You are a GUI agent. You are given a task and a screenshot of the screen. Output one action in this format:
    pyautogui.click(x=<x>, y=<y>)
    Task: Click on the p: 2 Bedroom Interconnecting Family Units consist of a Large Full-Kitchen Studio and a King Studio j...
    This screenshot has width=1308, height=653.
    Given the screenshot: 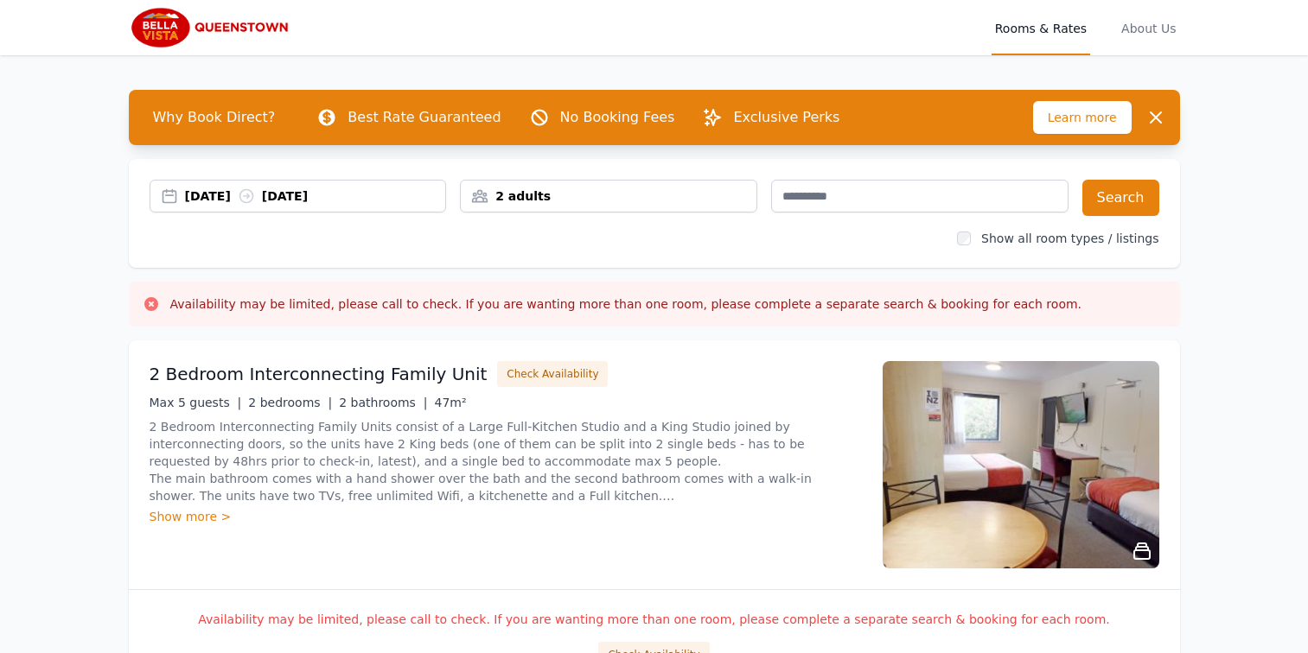 What is the action you would take?
    pyautogui.click(x=506, y=462)
    